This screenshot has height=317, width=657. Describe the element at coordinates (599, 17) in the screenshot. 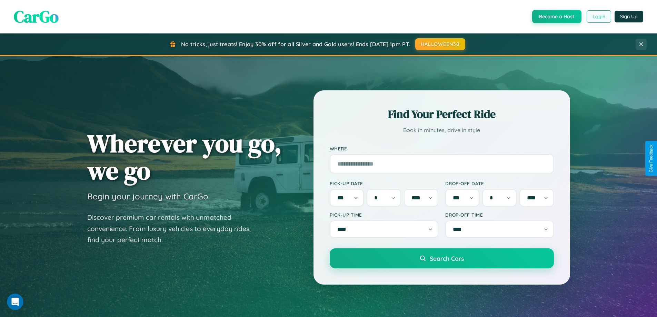

I see `button: Login` at that location.